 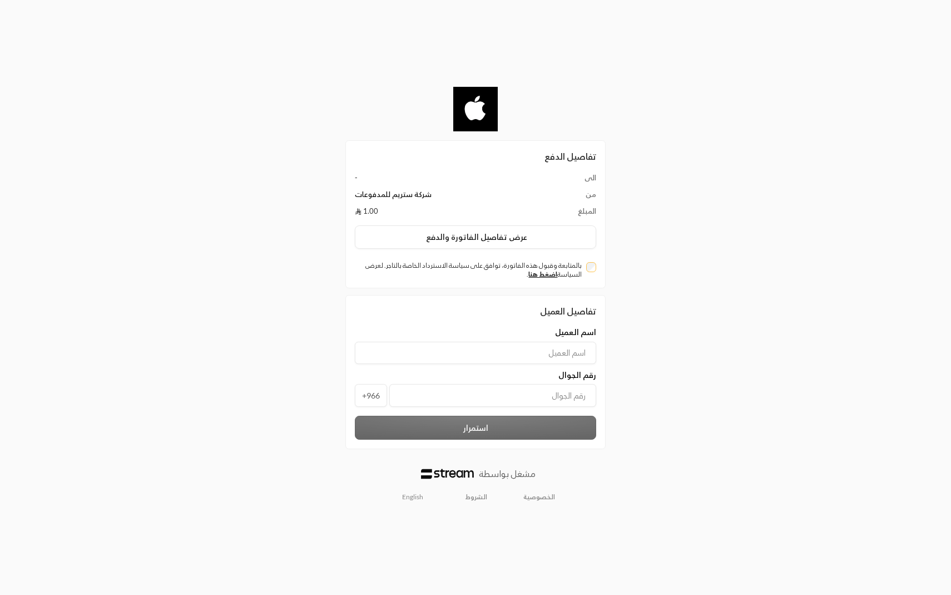 I want to click on span: +966, so click(x=371, y=395).